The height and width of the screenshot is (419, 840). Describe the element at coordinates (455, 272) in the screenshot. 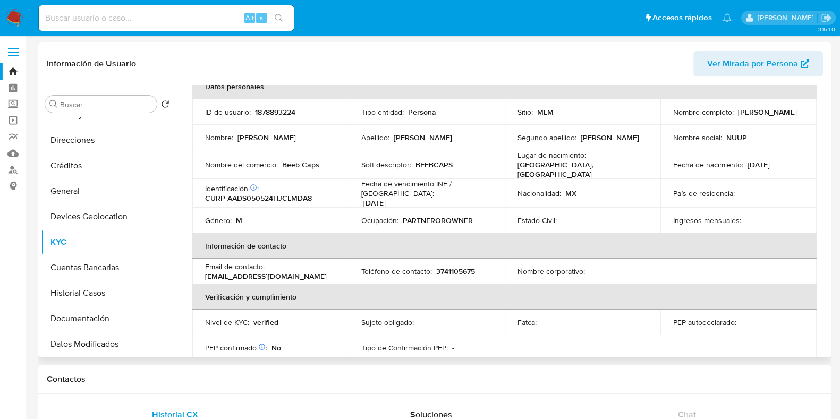

I see `p: 3741105675` at that location.